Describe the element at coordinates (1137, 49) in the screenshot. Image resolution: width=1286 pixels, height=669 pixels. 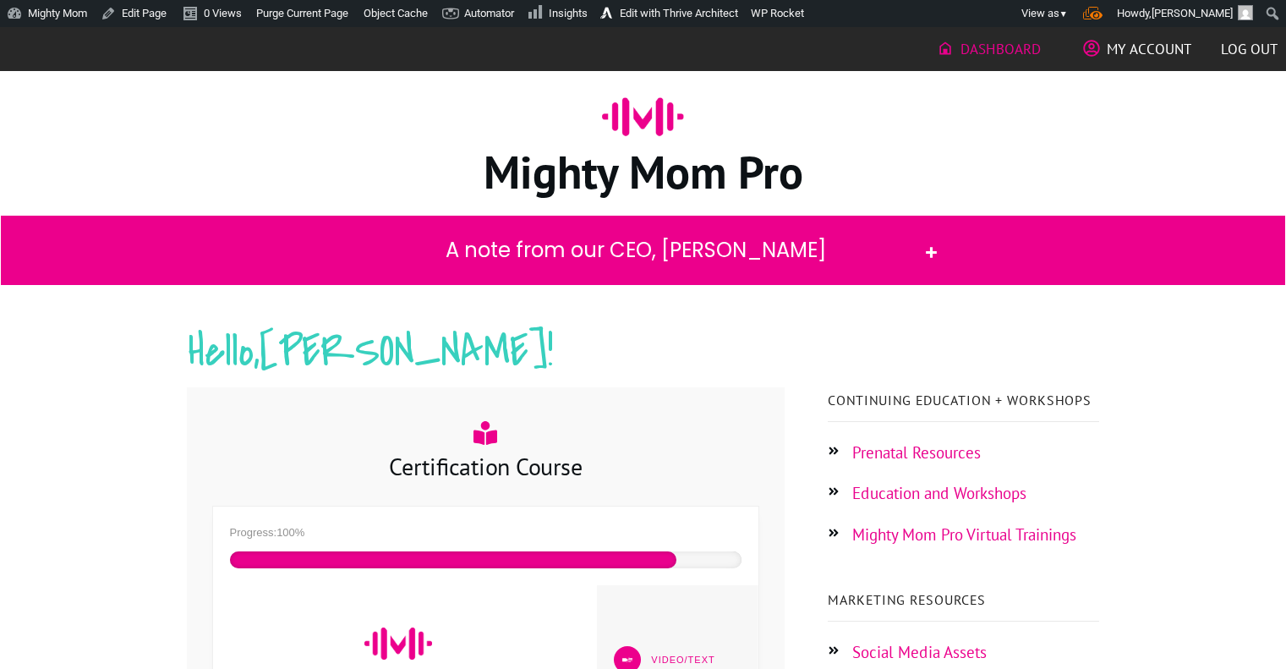
I see `a: My Account` at that location.